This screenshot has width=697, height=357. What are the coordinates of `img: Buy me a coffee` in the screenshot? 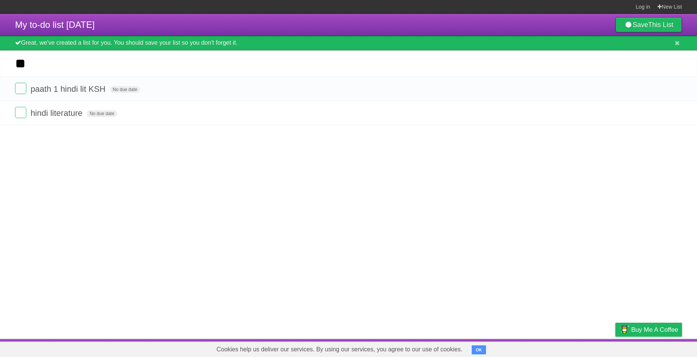 It's located at (624, 329).